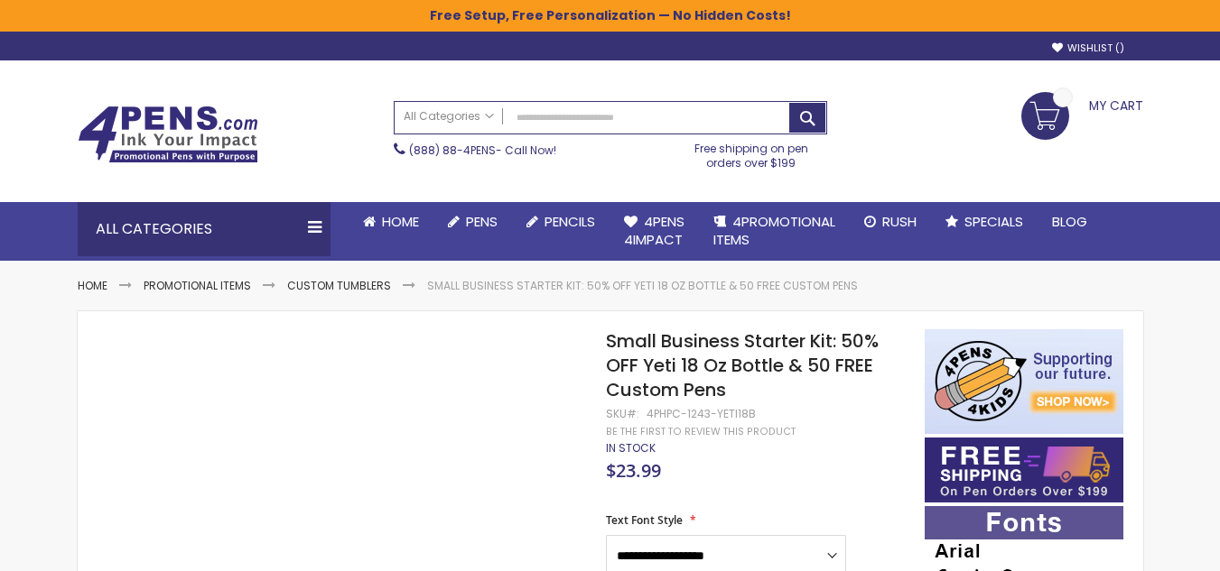 This screenshot has height=571, width=1220. Describe the element at coordinates (644, 520) in the screenshot. I see `span: Text Font Style` at that location.